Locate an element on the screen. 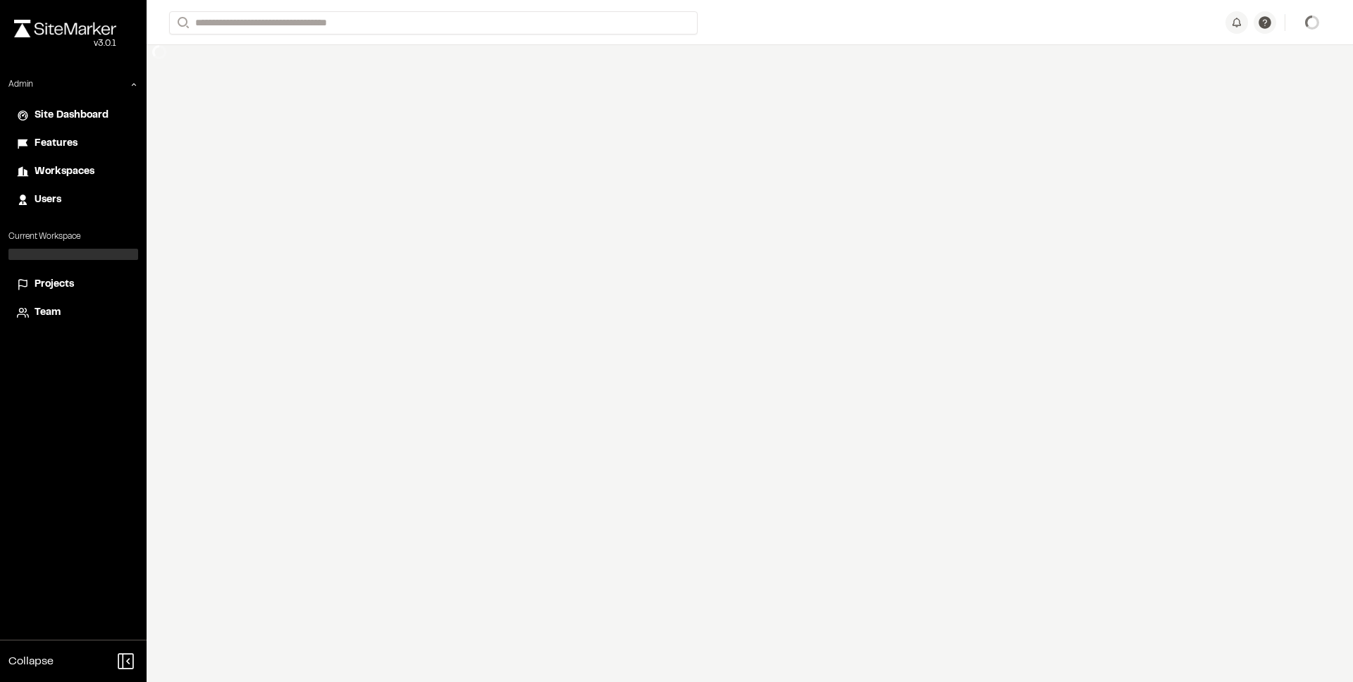  a: Workspaces is located at coordinates (73, 172).